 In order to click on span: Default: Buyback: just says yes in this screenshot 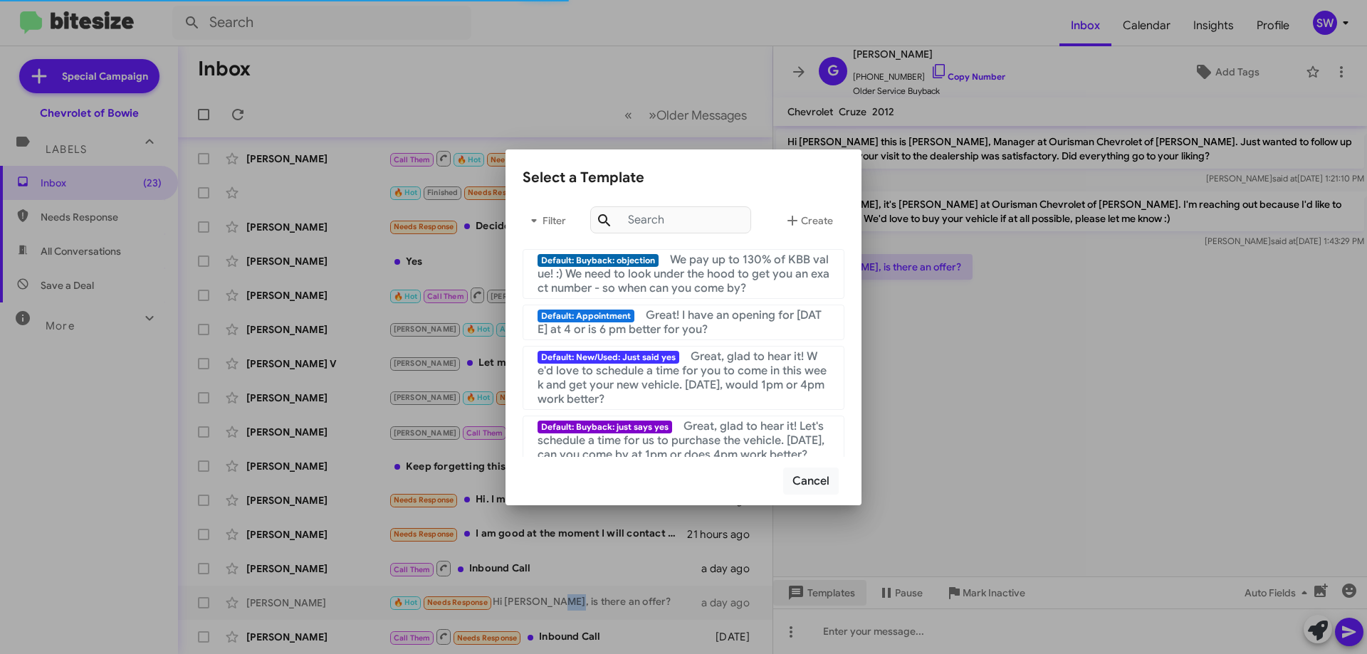, I will do `click(604, 427)`.